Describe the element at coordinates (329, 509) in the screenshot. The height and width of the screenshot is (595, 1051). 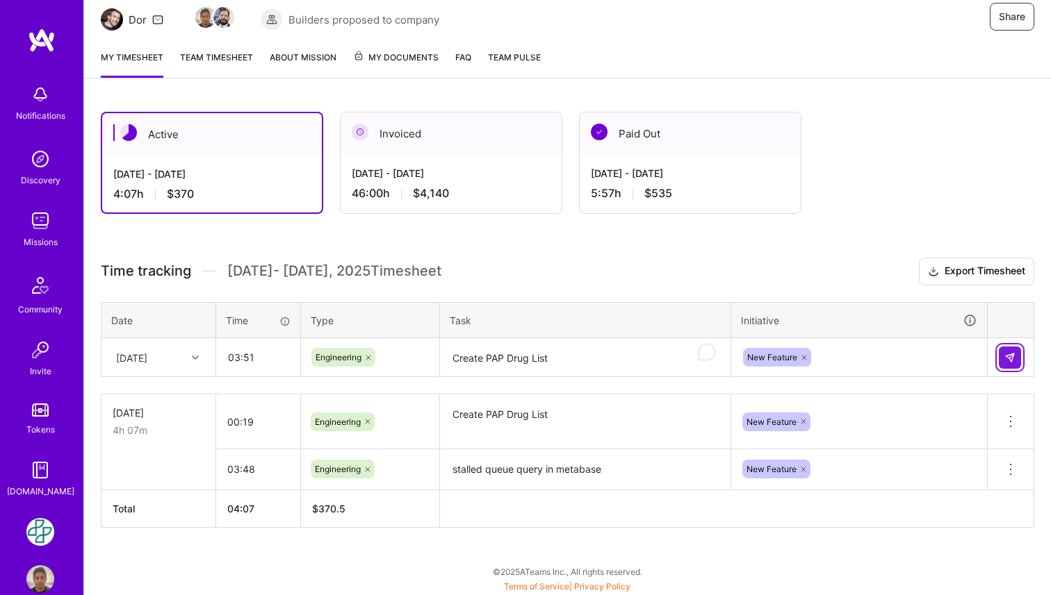
I see `span: $ 370.5` at that location.